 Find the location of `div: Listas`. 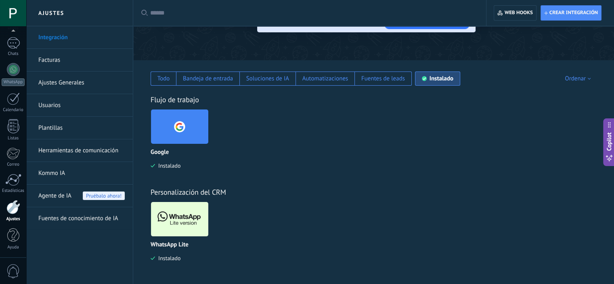

div: Listas is located at coordinates (13, 138).